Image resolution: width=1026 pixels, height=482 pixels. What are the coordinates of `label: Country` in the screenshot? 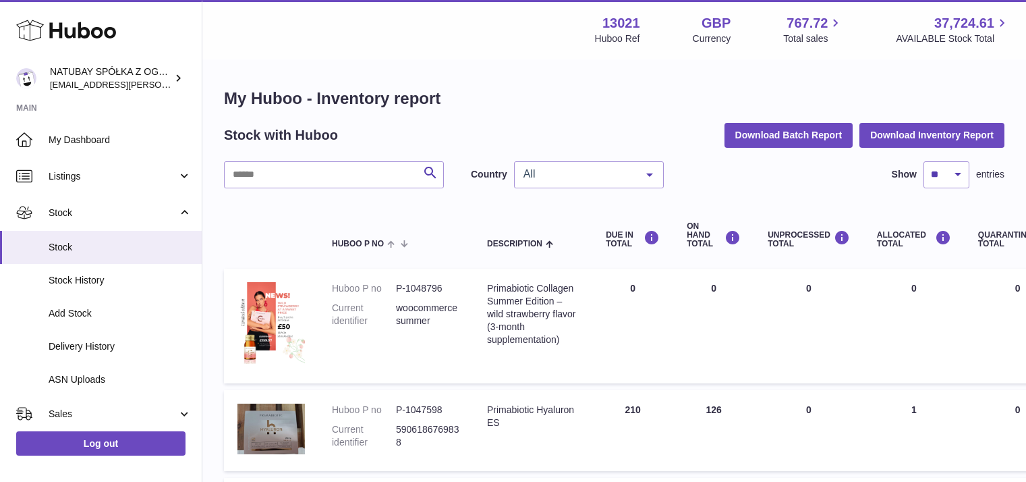 It's located at (489, 174).